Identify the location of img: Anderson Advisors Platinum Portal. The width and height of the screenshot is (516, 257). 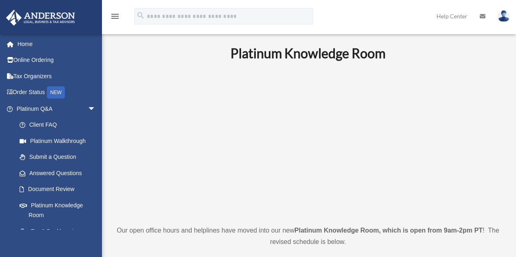
(40, 18).